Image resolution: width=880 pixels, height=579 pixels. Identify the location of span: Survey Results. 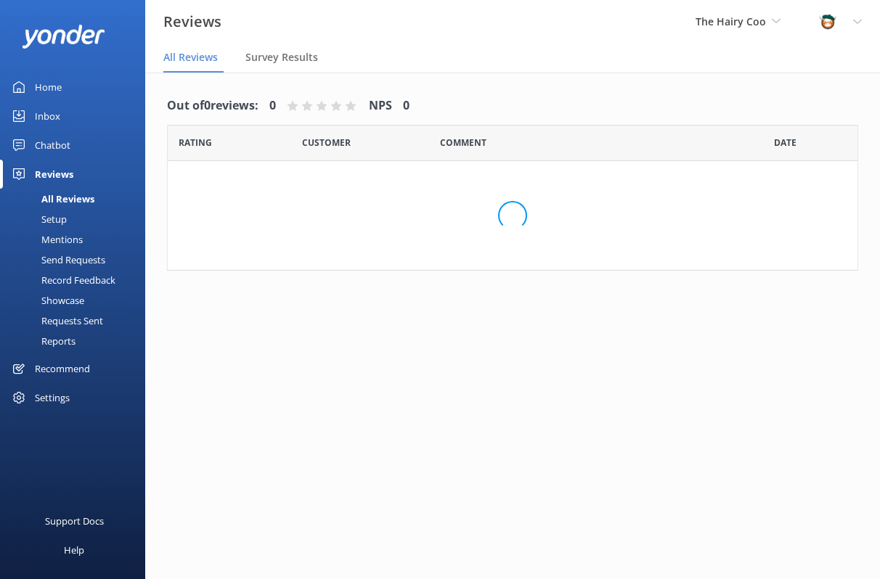
(282, 57).